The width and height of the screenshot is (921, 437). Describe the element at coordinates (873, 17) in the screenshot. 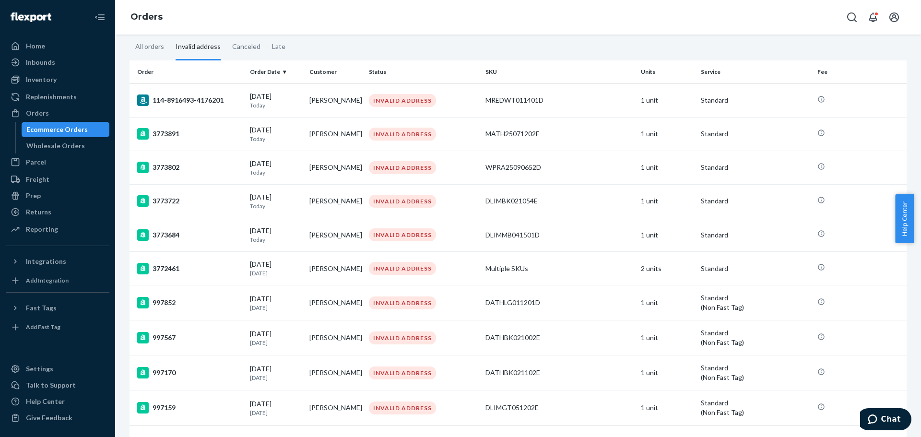

I see `button: Open notifications` at that location.